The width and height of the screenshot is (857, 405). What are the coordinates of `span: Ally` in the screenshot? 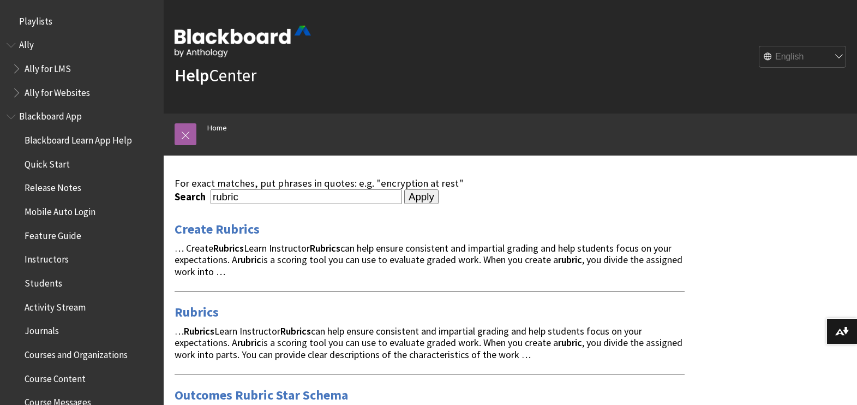 It's located at (26, 43).